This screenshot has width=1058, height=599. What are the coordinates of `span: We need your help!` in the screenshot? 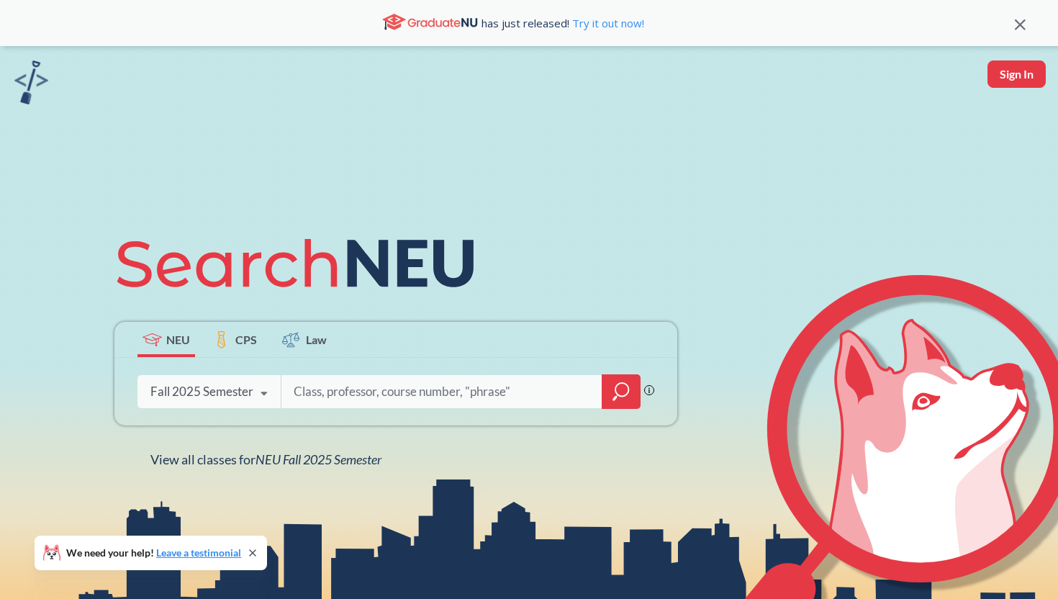 It's located at (153, 553).